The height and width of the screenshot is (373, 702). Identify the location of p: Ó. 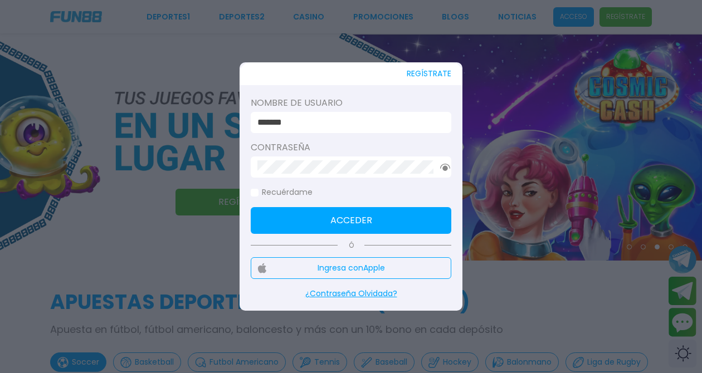
(351, 246).